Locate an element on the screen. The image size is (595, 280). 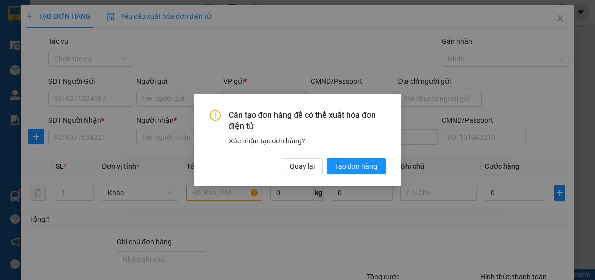
button: Quay lại is located at coordinates (302, 167).